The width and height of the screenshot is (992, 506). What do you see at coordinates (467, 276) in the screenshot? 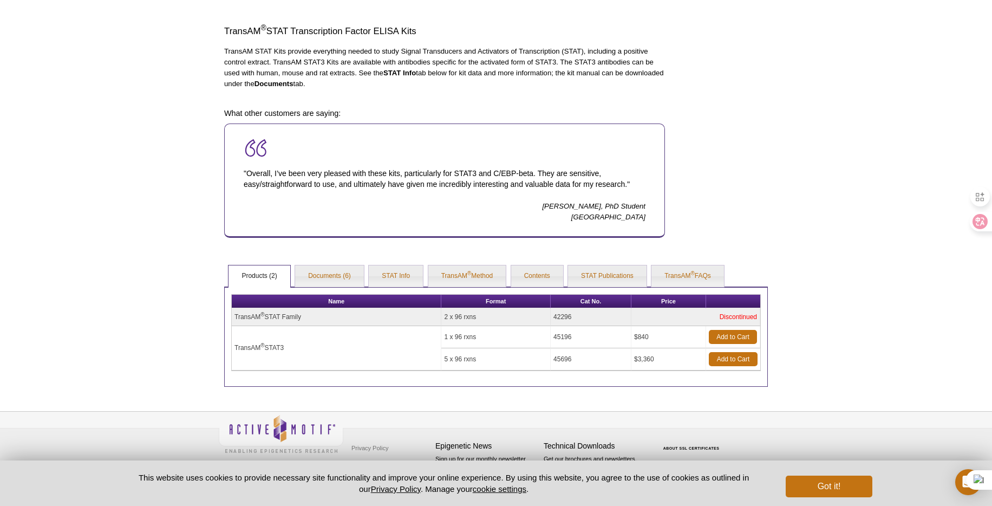
I see `a: TransAM®Method` at bounding box center [467, 276].